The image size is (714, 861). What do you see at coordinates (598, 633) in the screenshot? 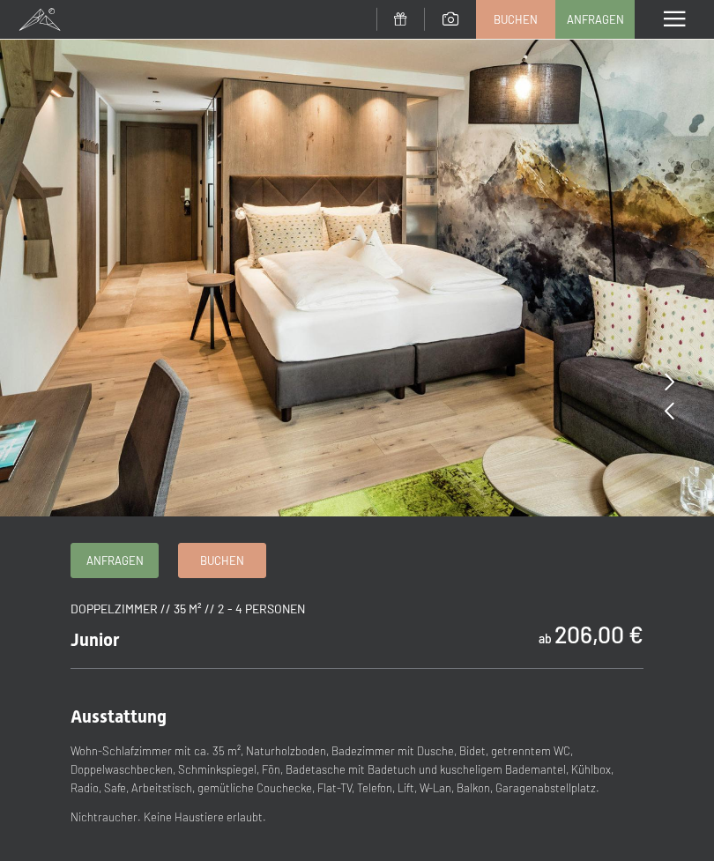
I see `b: 206,00 €` at bounding box center [598, 633].